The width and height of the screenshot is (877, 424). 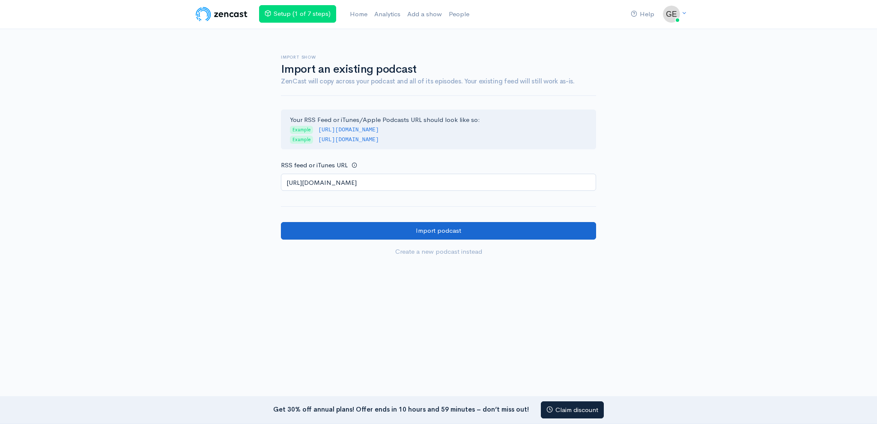 I want to click on a: Home, so click(x=358, y=14).